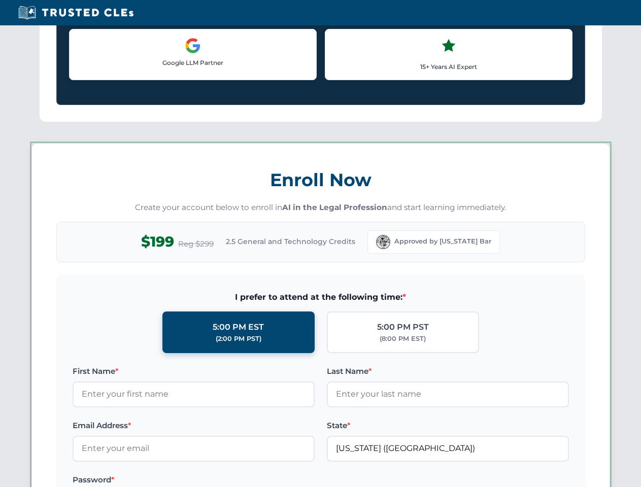 The image size is (641, 487). Describe the element at coordinates (448, 66) in the screenshot. I see `p: 15+ Years AI Expert` at that location.